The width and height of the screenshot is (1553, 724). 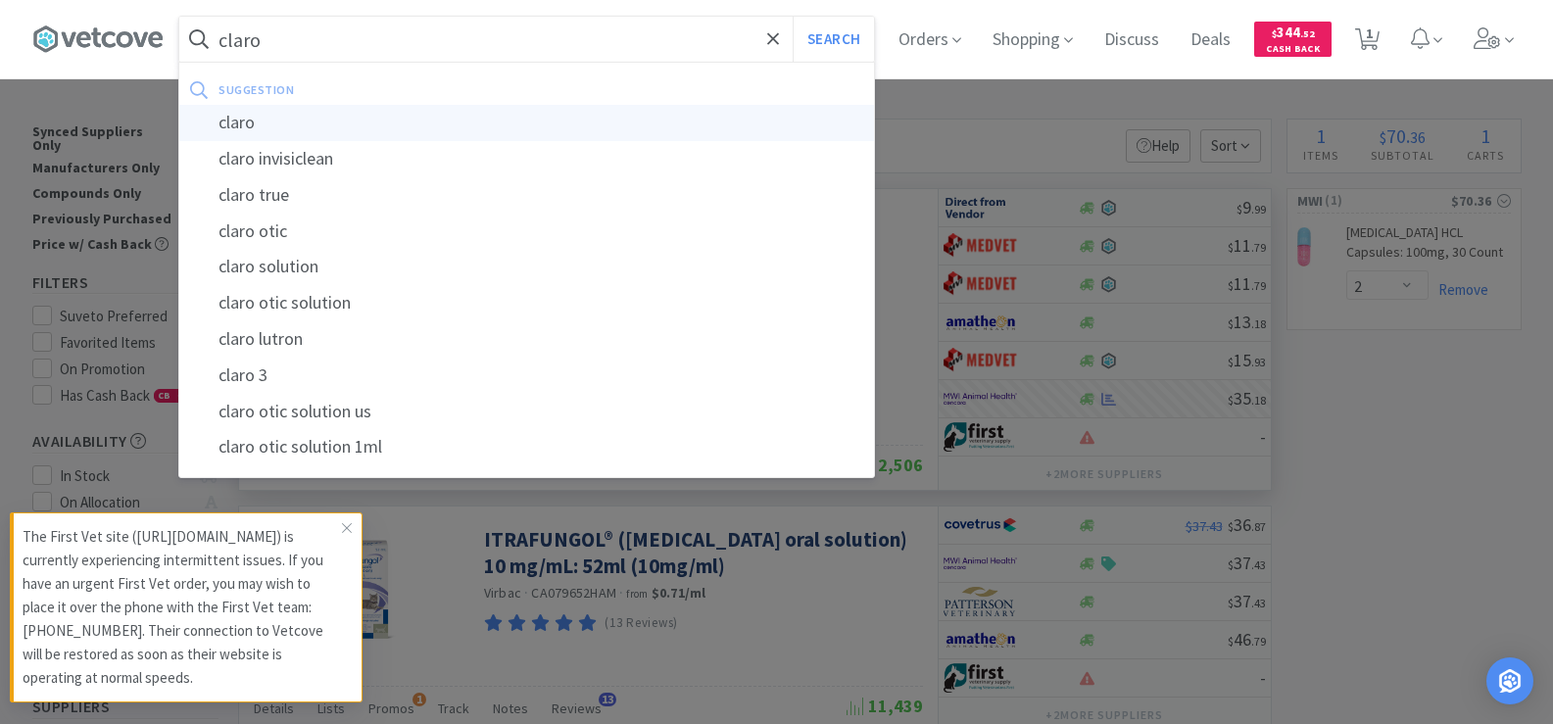 I want to click on a: Deals, so click(x=1210, y=40).